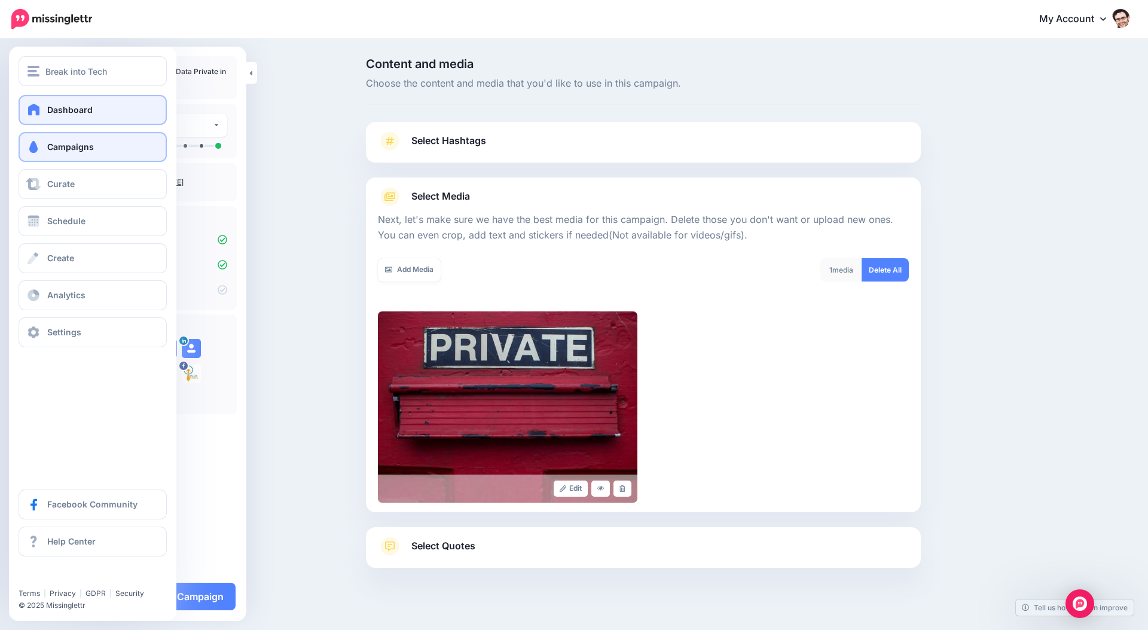 The height and width of the screenshot is (630, 1148). What do you see at coordinates (1075, 608) in the screenshot?
I see `a: Tell us how we can improve` at bounding box center [1075, 608].